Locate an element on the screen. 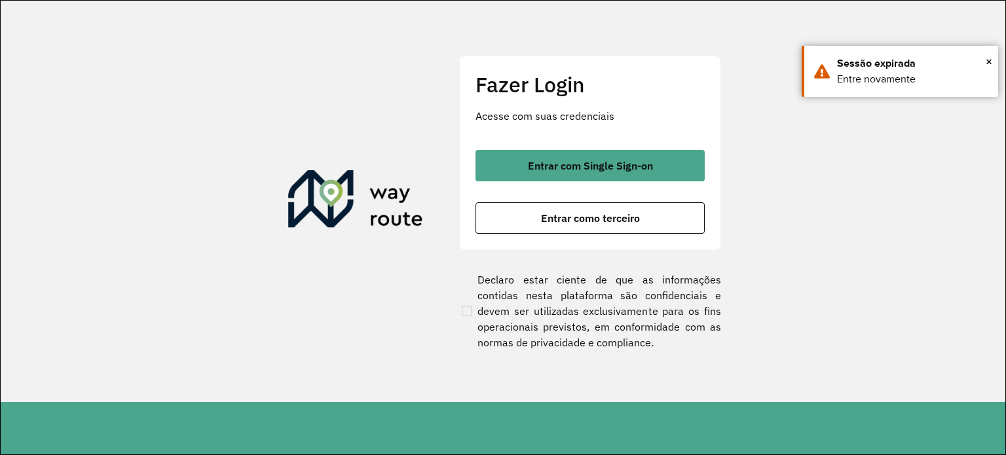 This screenshot has width=1006, height=455. div: Entre novamente is located at coordinates (912, 79).